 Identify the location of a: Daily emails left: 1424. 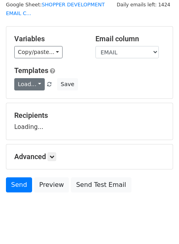
(144, 4).